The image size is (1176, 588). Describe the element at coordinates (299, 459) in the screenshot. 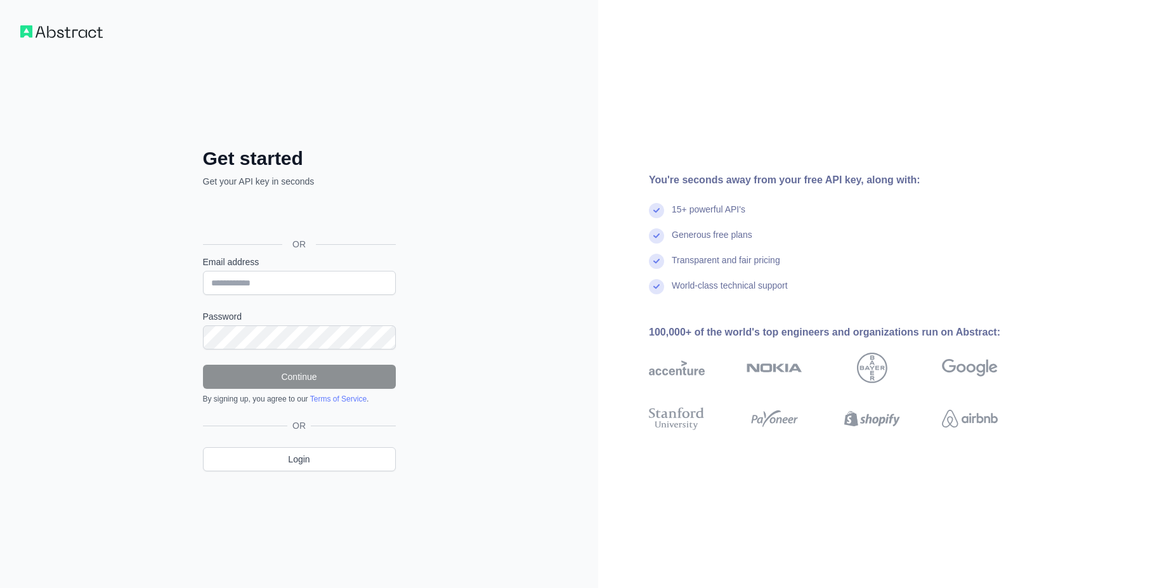

I see `a: Login` at that location.